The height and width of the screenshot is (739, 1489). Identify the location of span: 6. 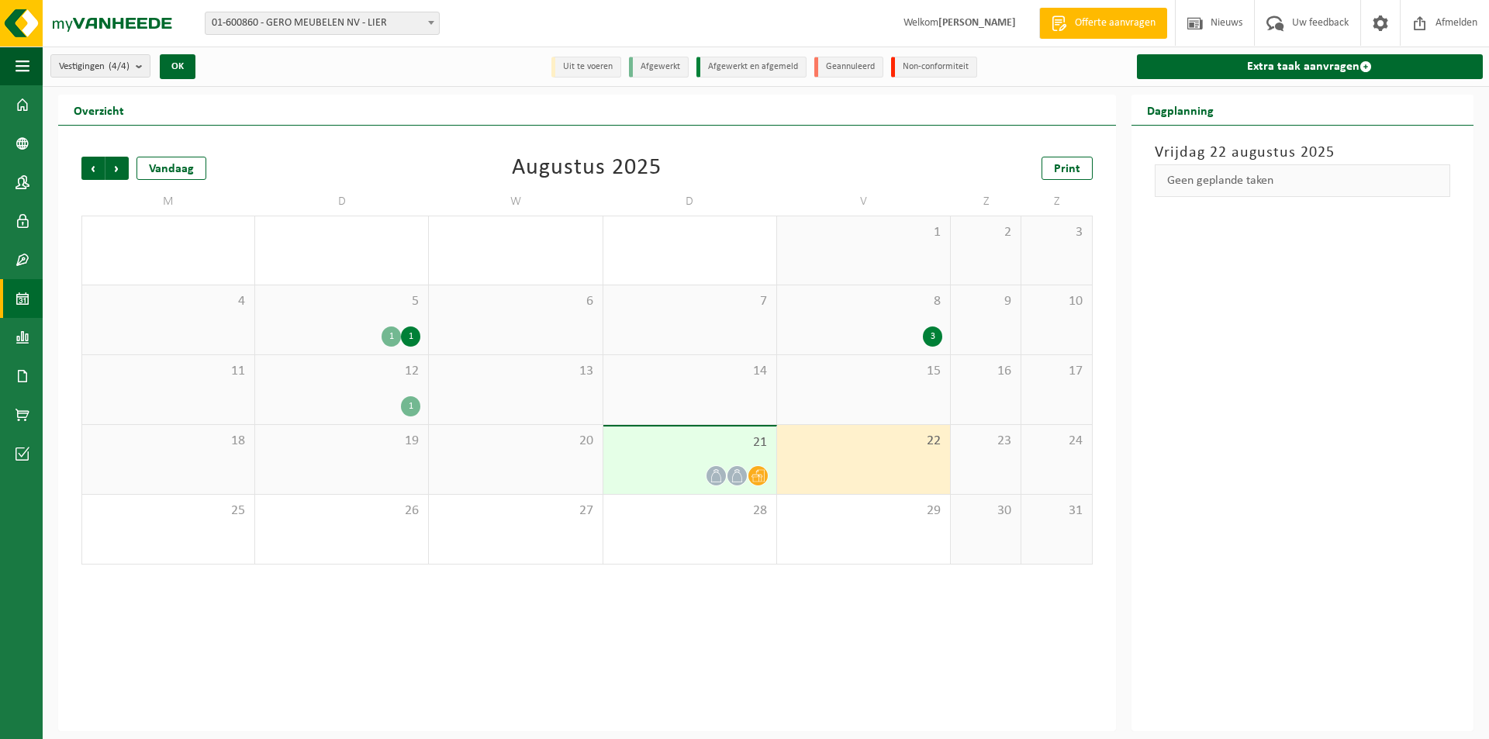
(515, 302).